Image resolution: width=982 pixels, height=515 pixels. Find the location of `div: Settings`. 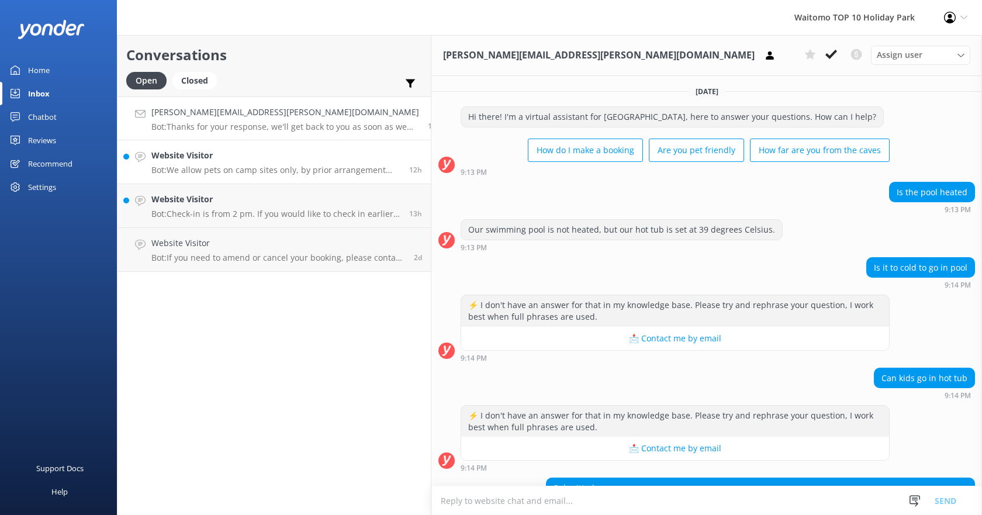

div: Settings is located at coordinates (42, 187).